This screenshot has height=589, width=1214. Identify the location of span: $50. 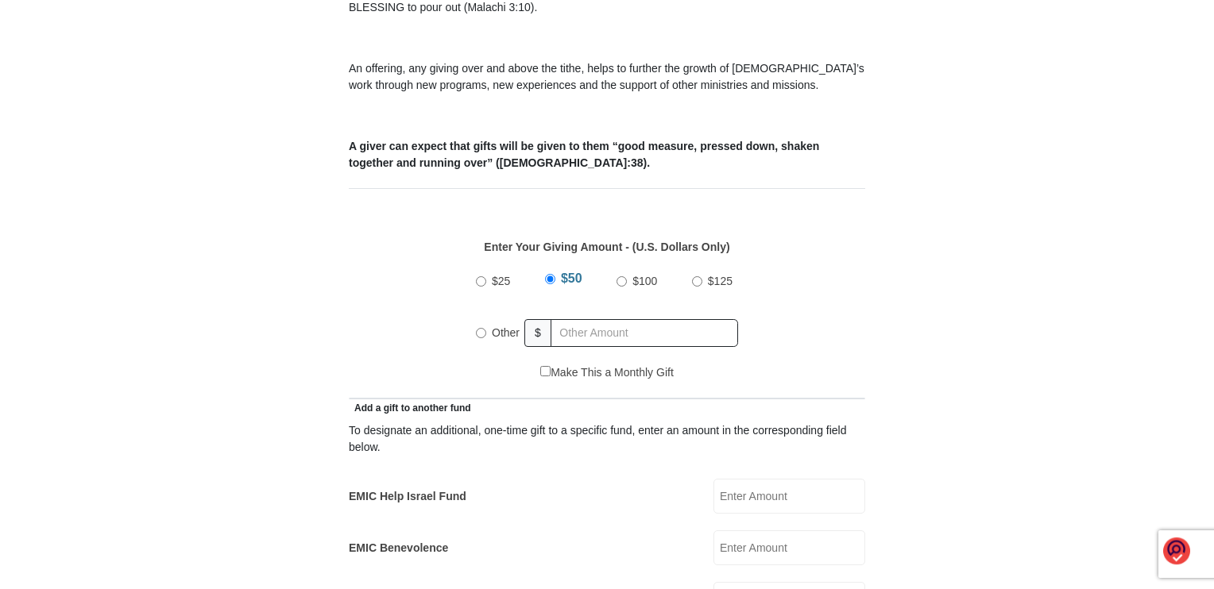
(571, 278).